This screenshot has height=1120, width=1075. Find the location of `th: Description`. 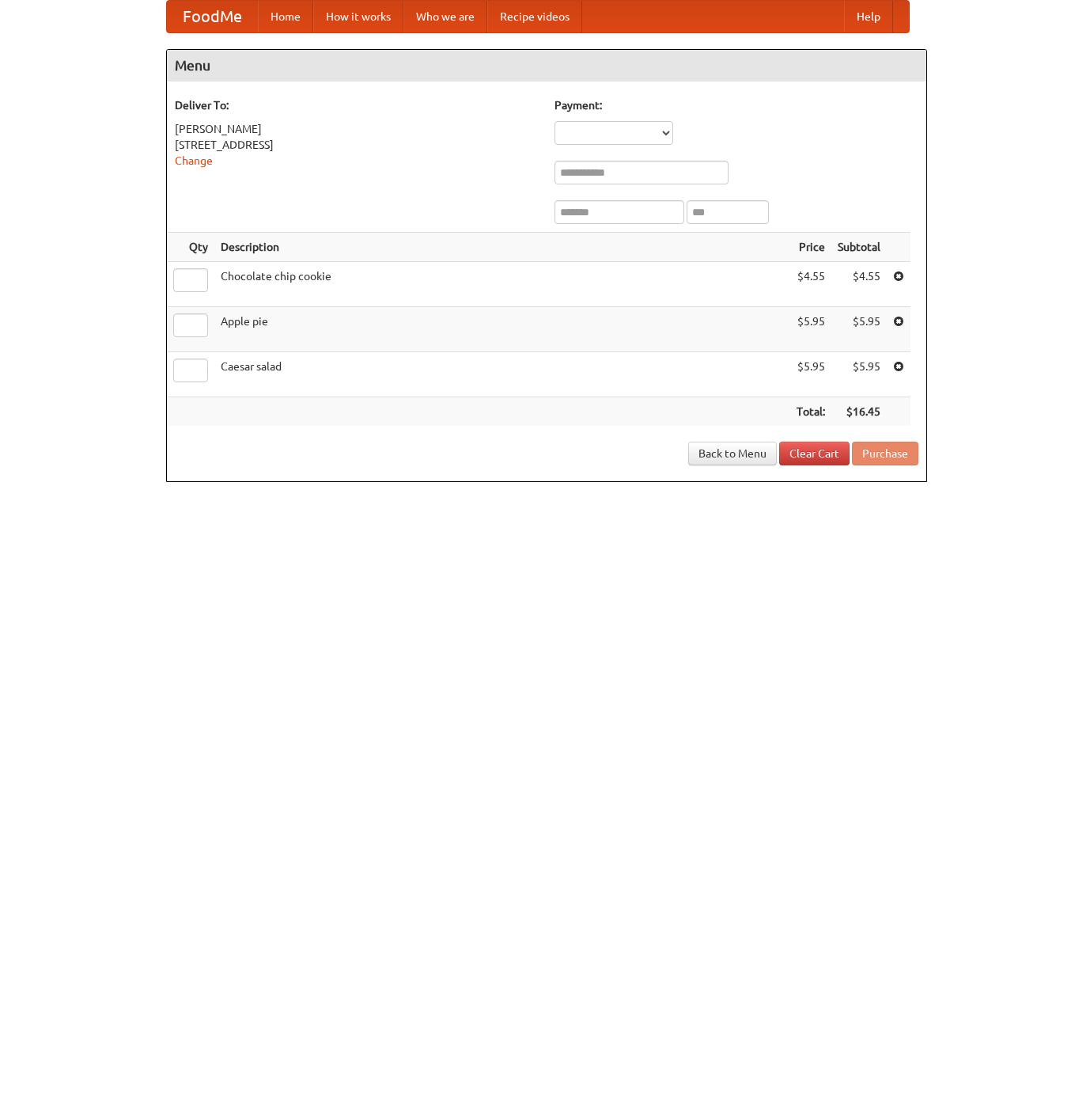

th: Description is located at coordinates (502, 247).